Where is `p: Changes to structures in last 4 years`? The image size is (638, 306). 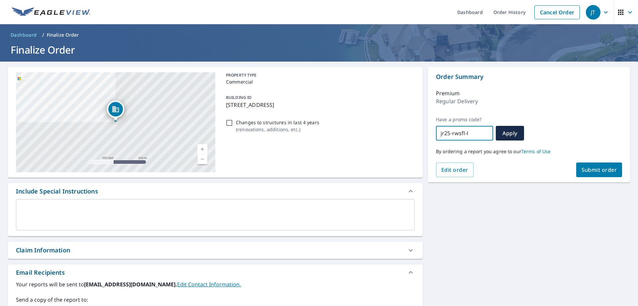
p: Changes to structures in last 4 years is located at coordinates (278, 122).